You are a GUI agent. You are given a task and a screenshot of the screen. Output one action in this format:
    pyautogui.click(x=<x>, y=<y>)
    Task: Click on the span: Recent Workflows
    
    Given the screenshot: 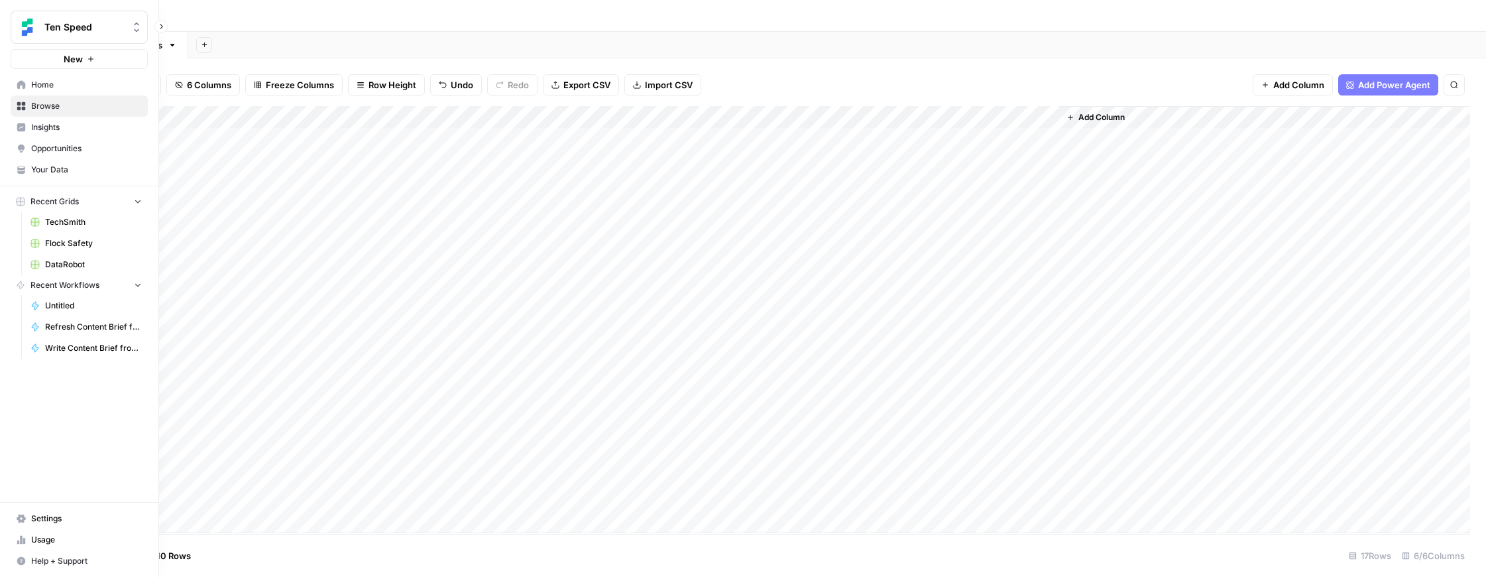 What is the action you would take?
    pyautogui.click(x=65, y=285)
    